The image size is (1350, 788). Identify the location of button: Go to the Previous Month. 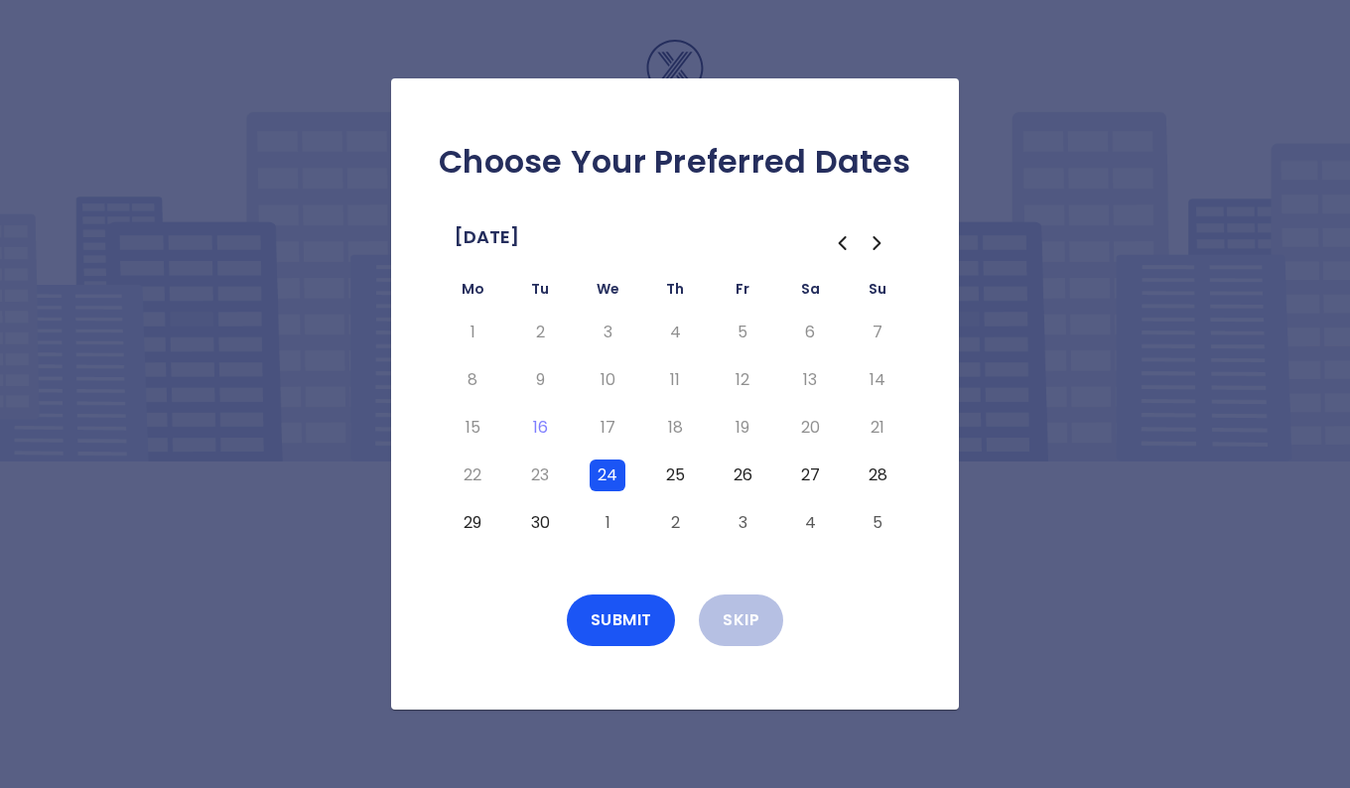
(842, 243).